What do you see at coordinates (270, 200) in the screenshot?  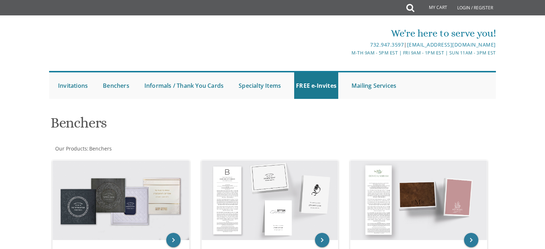 I see `a: Cardstock Bencher Collection` at bounding box center [270, 200].